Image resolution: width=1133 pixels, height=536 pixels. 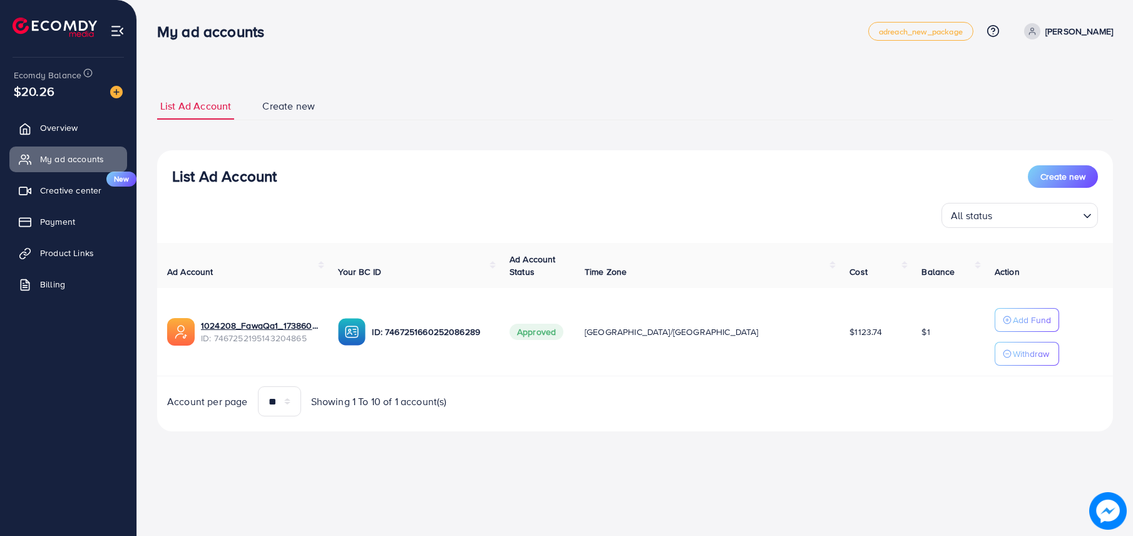 What do you see at coordinates (72, 159) in the screenshot?
I see `span: My ad accounts` at bounding box center [72, 159].